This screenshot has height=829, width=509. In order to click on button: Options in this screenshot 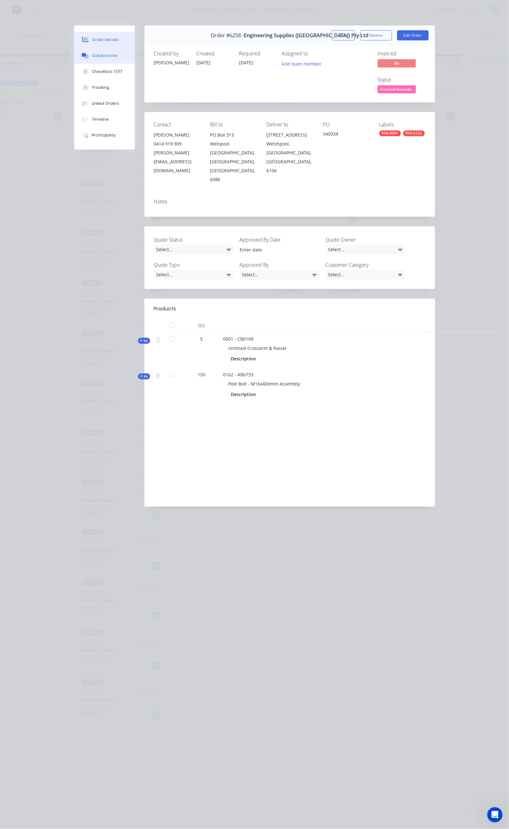, I will do `click(376, 35)`.